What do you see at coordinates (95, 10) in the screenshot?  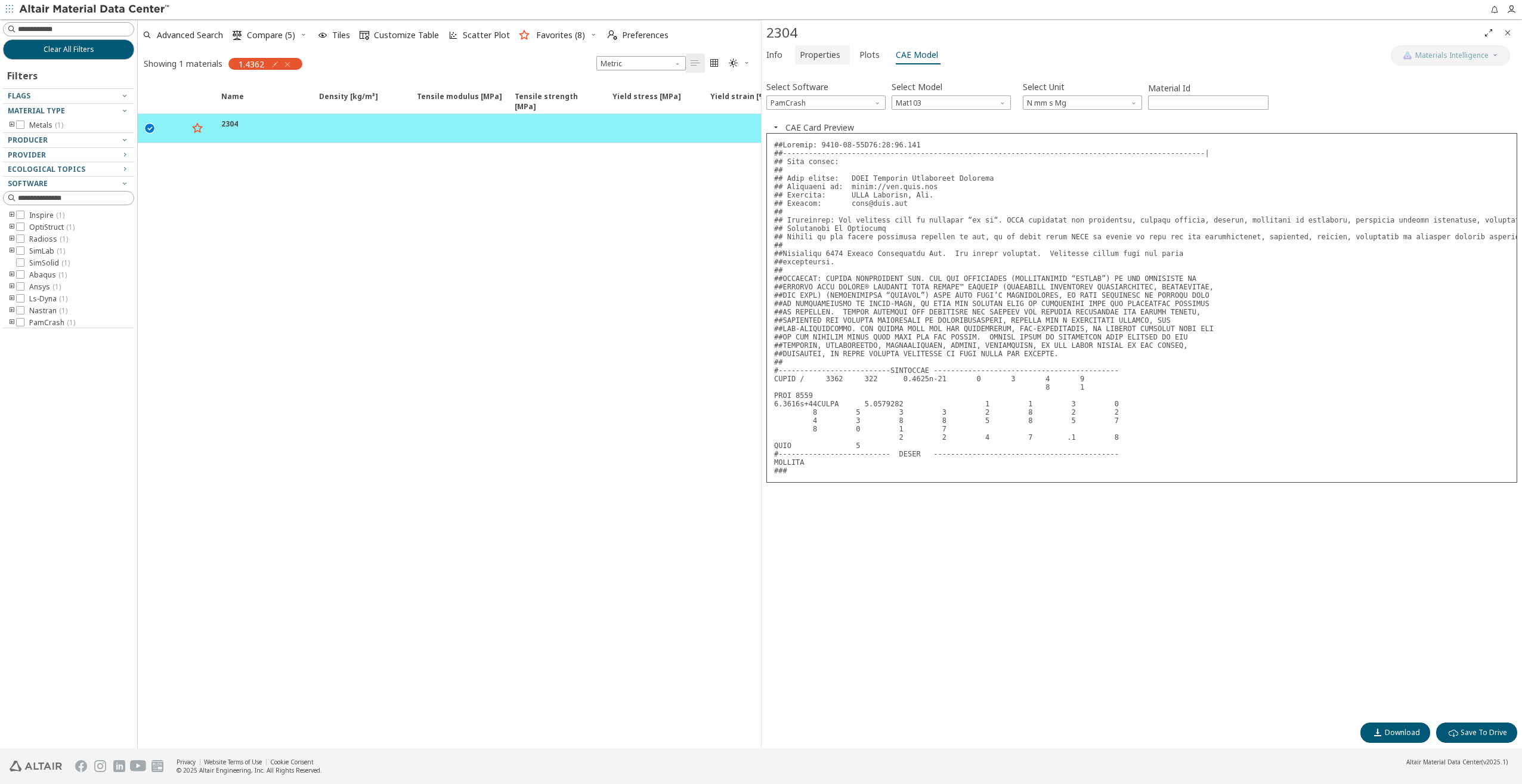 I see `img: Altair Material Data Center` at bounding box center [95, 10].